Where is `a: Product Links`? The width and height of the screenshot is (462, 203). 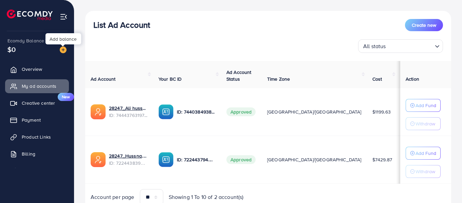
a: Product Links is located at coordinates (37, 137).